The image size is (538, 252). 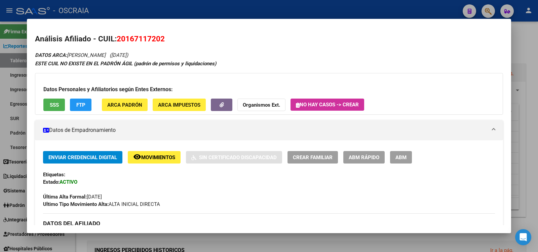 I want to click on strong: Estado:, so click(x=51, y=182).